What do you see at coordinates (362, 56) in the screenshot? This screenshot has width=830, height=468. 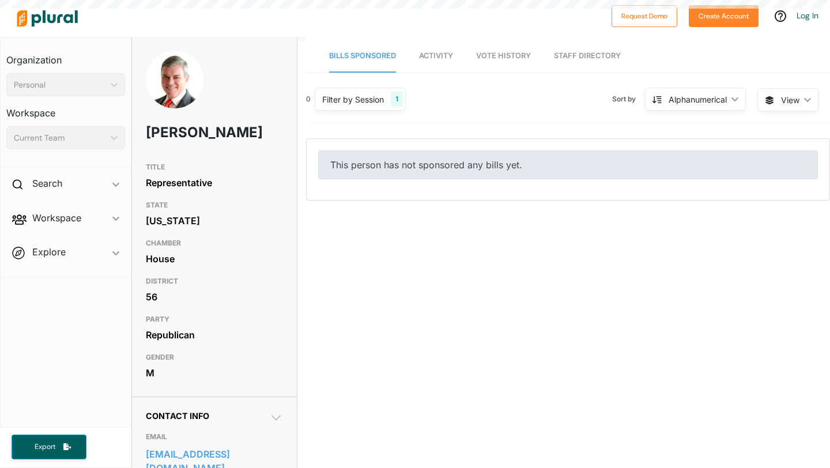 I see `a: Bills Sponsored` at bounding box center [362, 56].